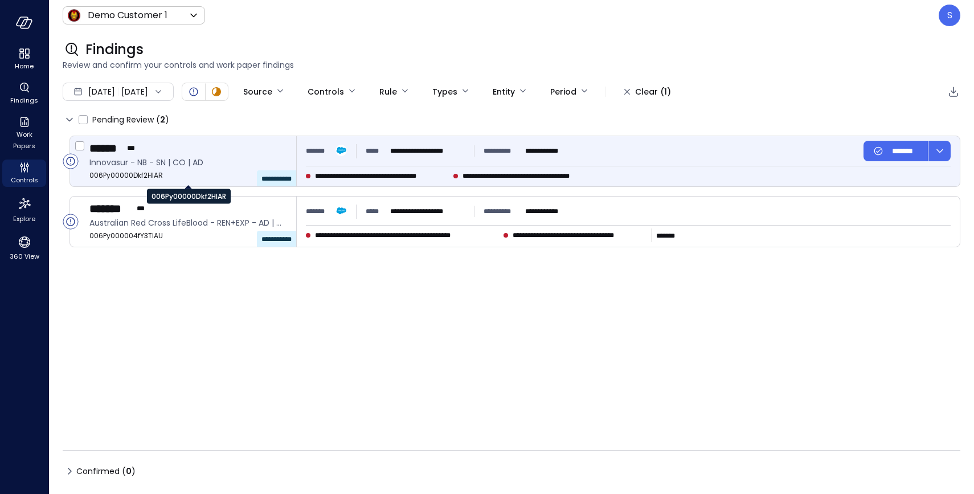 The height and width of the screenshot is (494, 974). I want to click on div: Findings, so click(24, 93).